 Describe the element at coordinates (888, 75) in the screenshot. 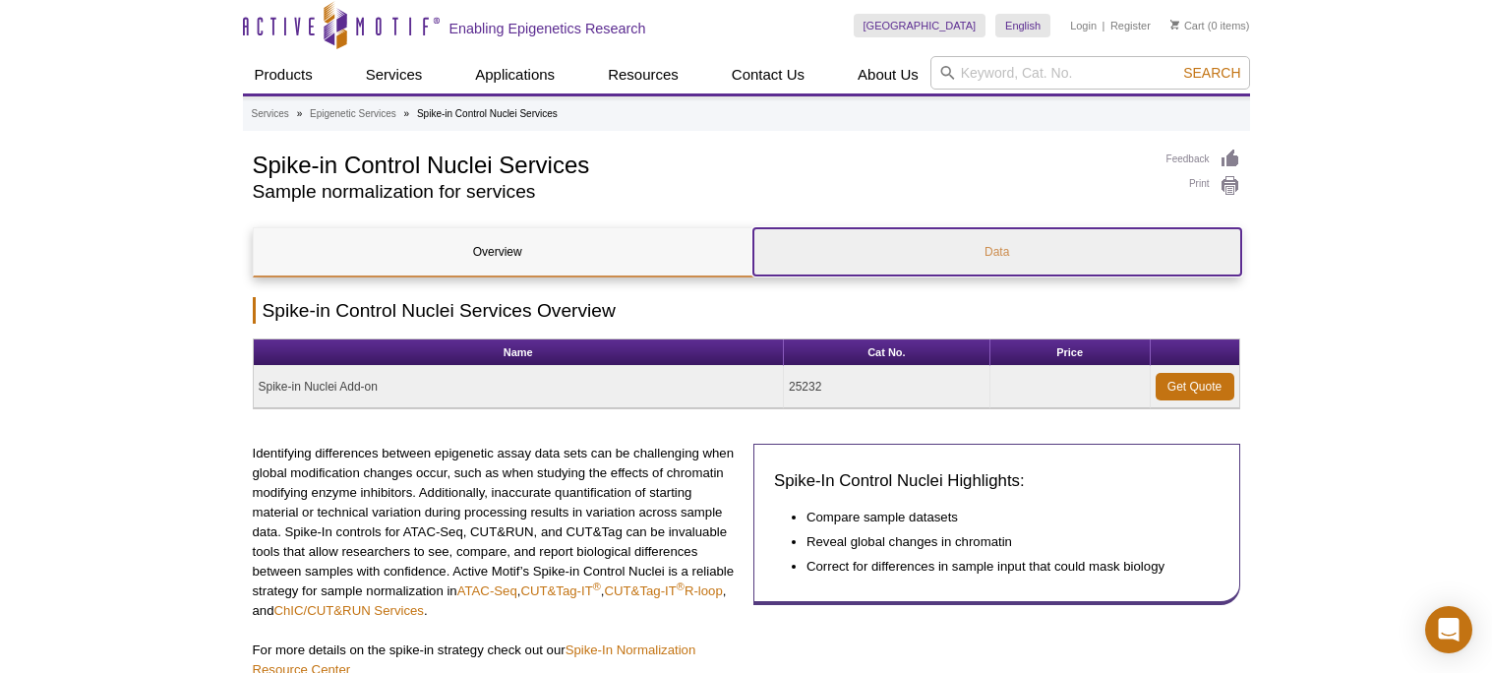

I see `a: About Us` at that location.